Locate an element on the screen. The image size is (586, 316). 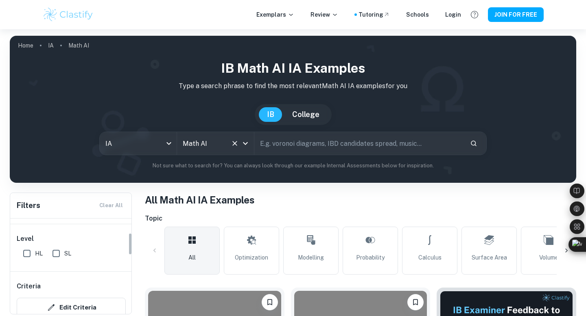
img: profile cover is located at coordinates (293, 109).